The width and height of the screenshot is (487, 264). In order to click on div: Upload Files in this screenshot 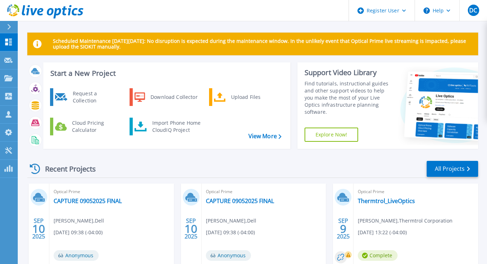, I will do `click(254, 97)`.